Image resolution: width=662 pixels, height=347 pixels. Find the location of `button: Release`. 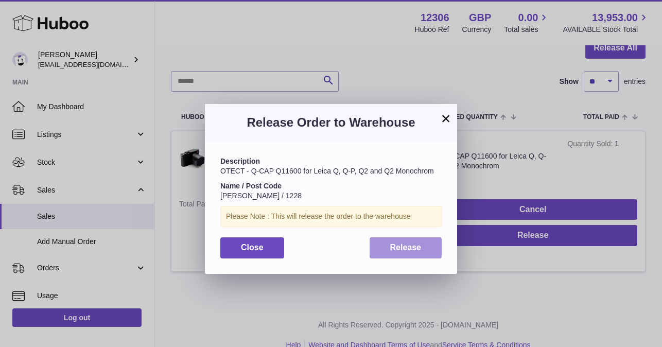

button: Release is located at coordinates (406, 248).